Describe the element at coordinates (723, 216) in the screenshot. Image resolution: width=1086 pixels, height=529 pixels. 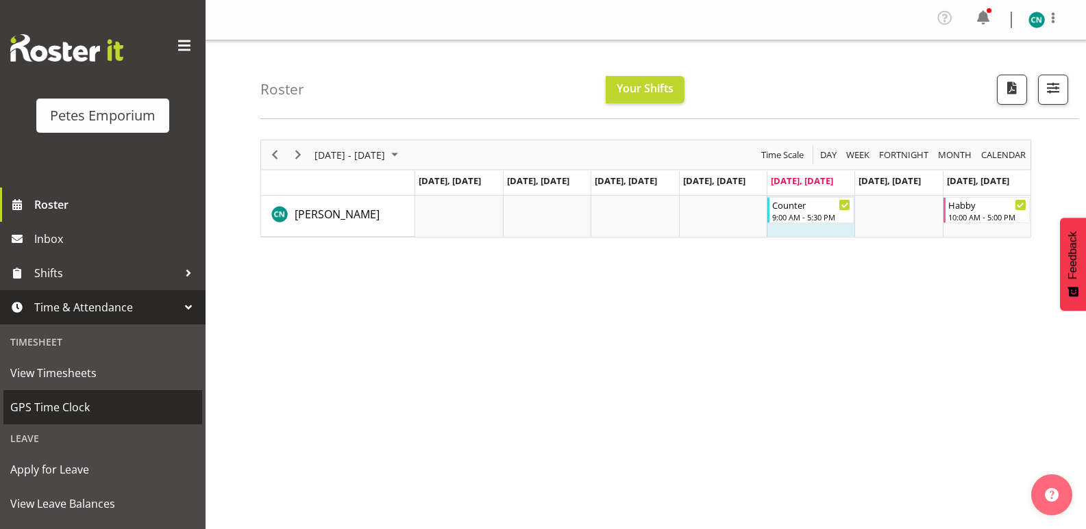
I see `table: Timeline Week of September 5, 2025` at that location.